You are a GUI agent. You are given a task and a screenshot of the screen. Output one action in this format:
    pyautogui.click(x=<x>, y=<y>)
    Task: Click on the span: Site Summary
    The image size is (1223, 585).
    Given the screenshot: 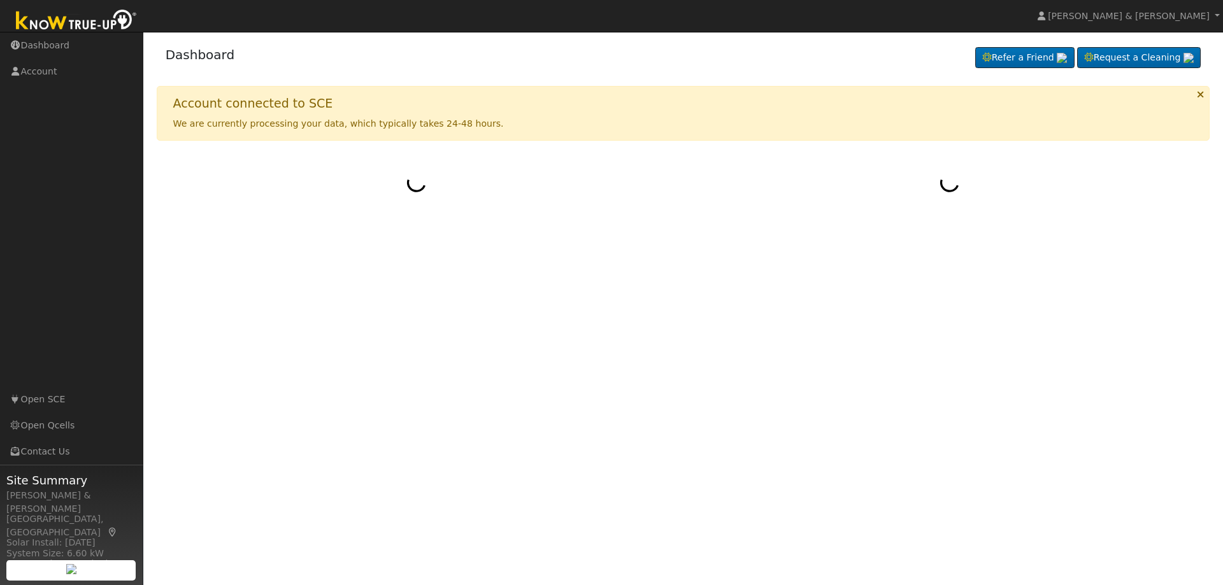 What is the action you would take?
    pyautogui.click(x=71, y=480)
    